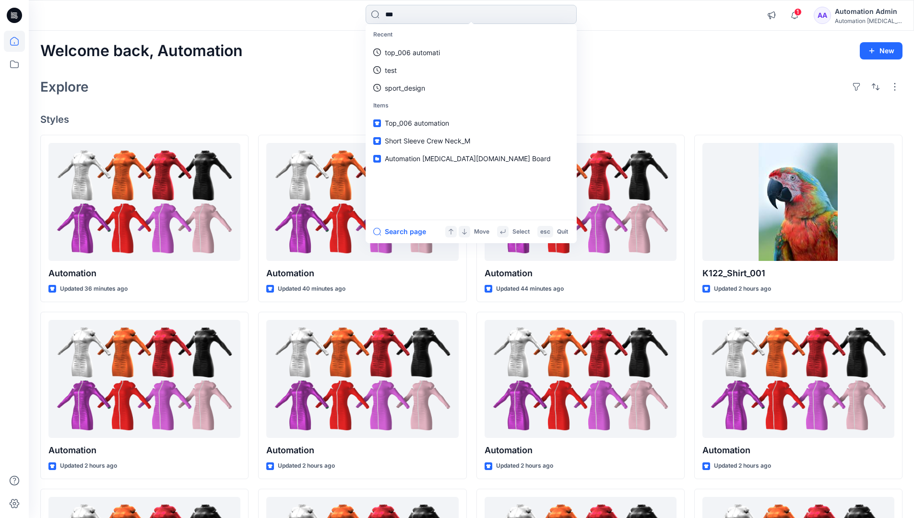 This screenshot has width=914, height=518. Describe the element at coordinates (417, 123) in the screenshot. I see `span: Top_006 automation` at that location.